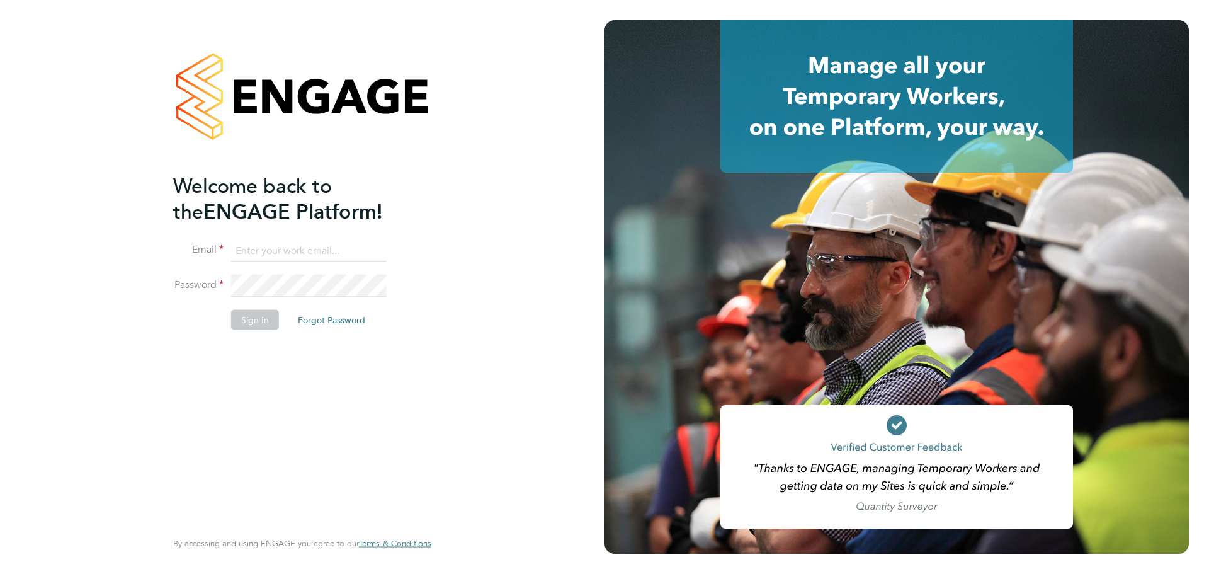 The width and height of the screenshot is (1209, 574). Describe the element at coordinates (302, 543) in the screenshot. I see `span: By accessing and using ENGAGE you agree to our` at that location.